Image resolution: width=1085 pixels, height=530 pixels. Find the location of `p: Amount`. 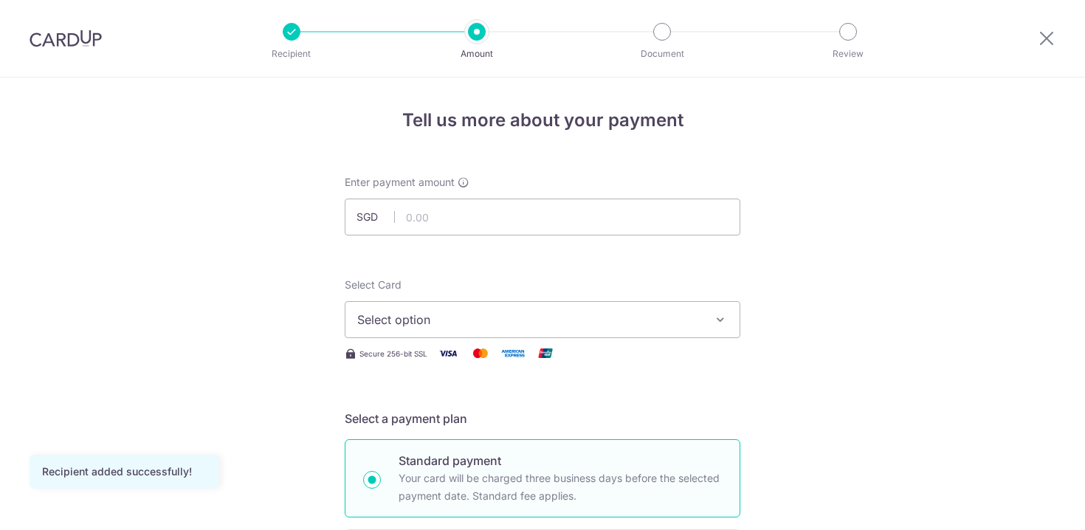

p: Amount is located at coordinates (477, 54).